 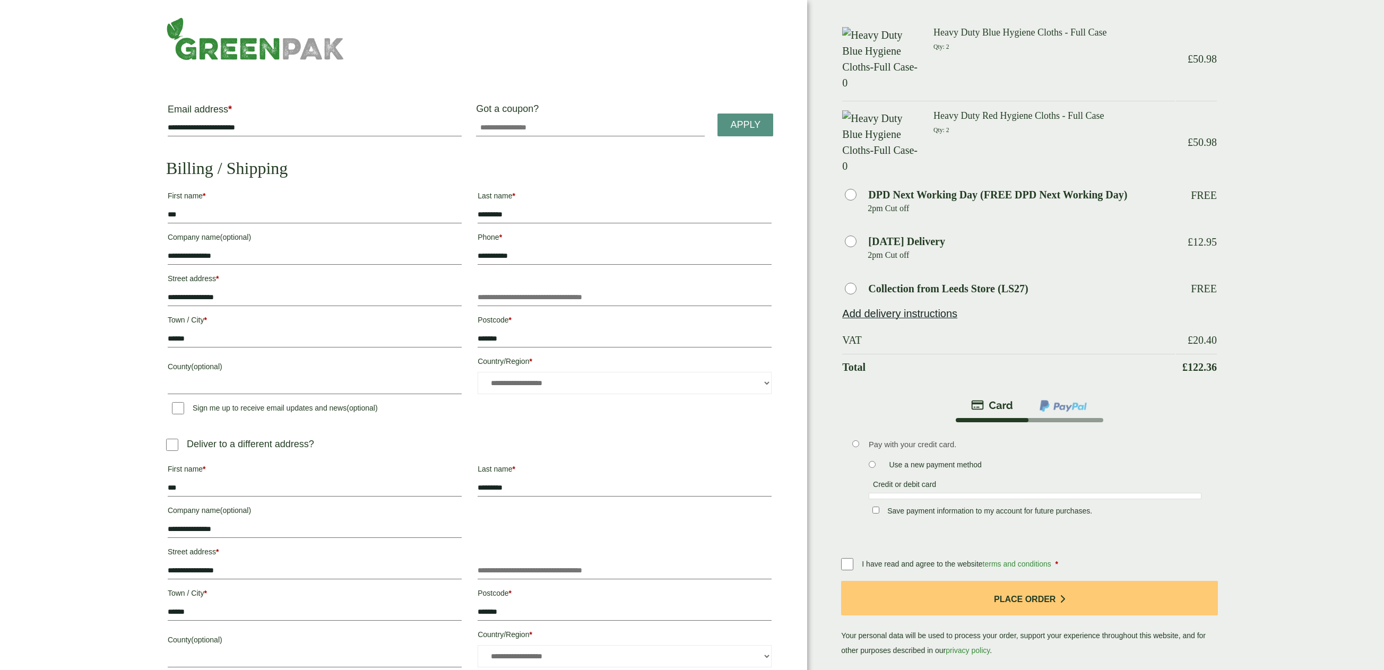 What do you see at coordinates (968, 651) in the screenshot?
I see `a: privacy policy` at bounding box center [968, 651].